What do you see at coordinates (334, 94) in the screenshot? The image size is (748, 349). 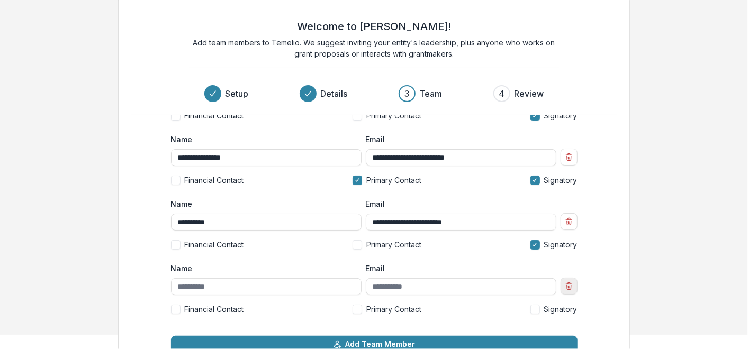 I see `h3: Details` at bounding box center [334, 94].